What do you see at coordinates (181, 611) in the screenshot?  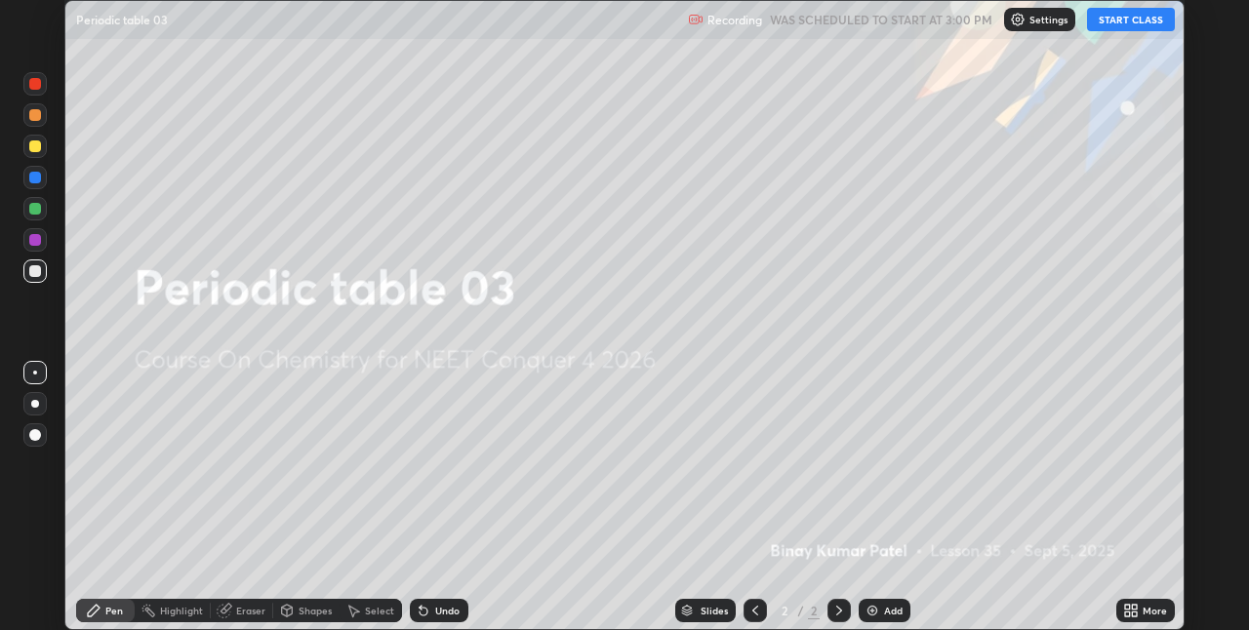 I see `div: Highlight` at bounding box center [181, 611].